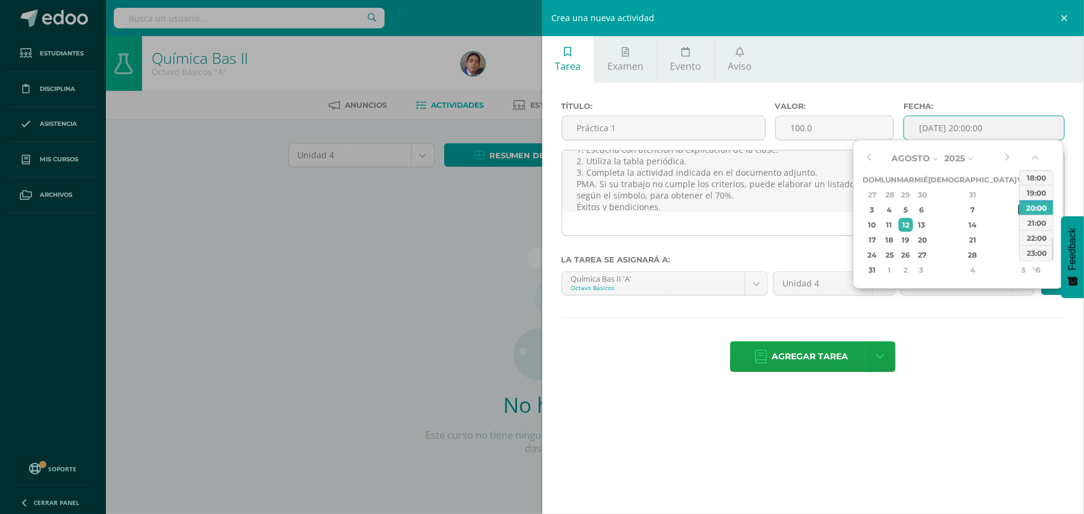  I want to click on div: 21:00, so click(1036, 222).